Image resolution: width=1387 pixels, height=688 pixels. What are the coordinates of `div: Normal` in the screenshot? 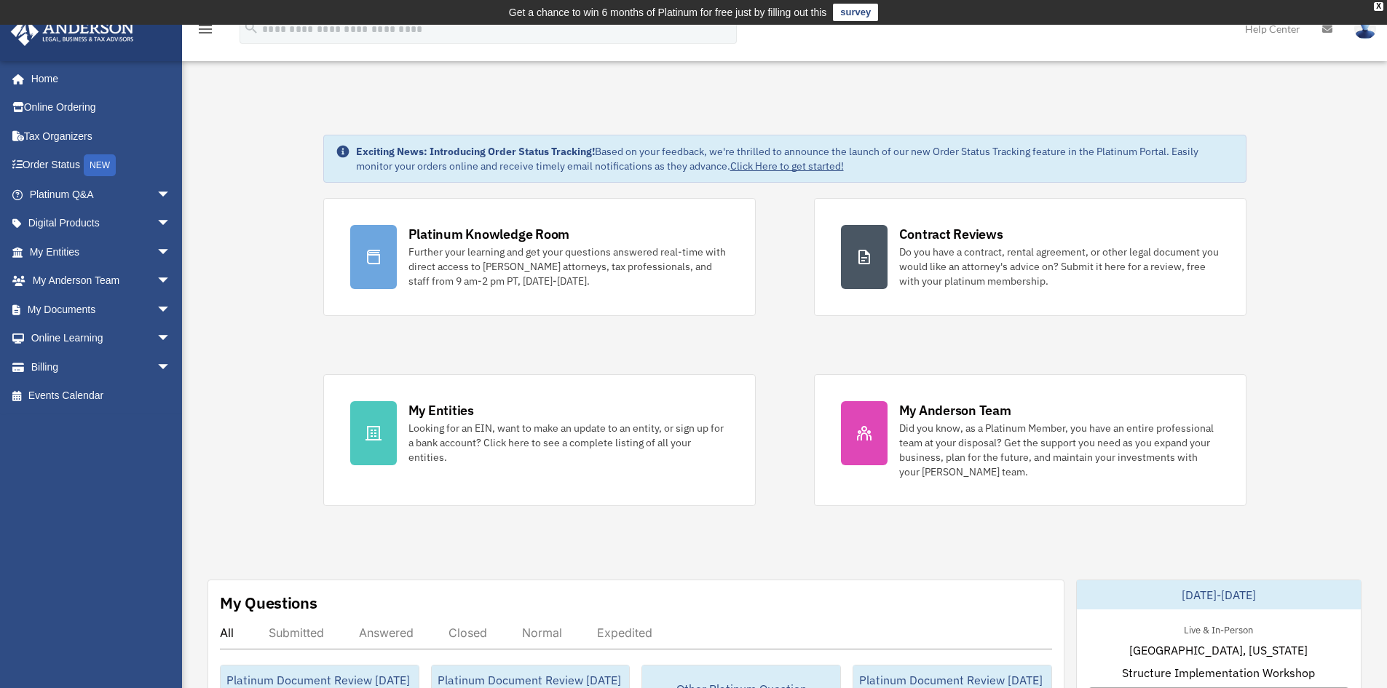 It's located at (542, 633).